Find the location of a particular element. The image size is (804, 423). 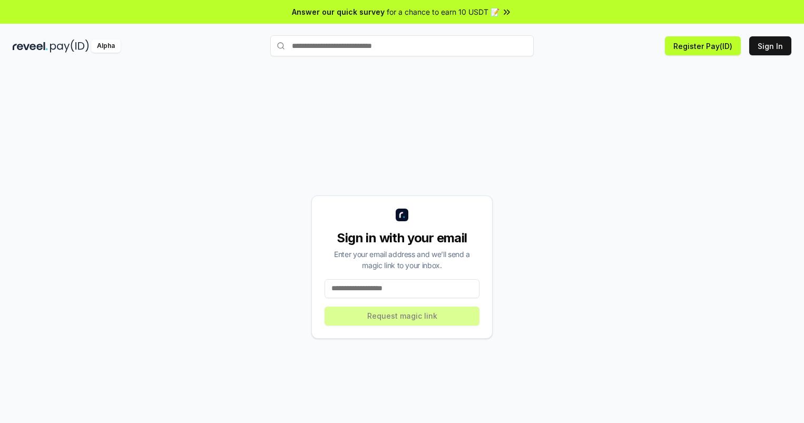

button: Register Pay(ID) is located at coordinates (703, 46).